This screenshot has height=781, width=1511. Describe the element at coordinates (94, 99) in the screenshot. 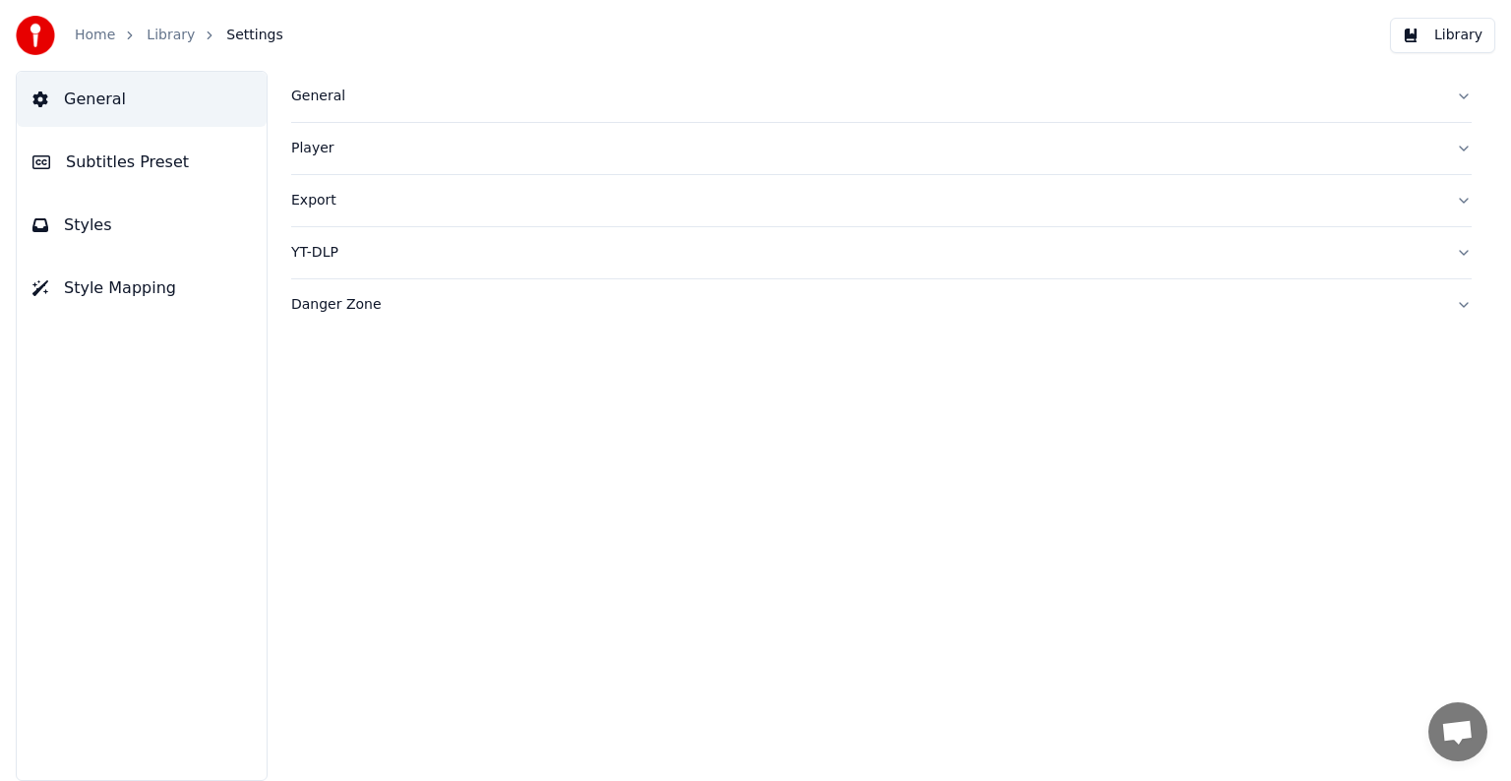

I see `span: General` at that location.